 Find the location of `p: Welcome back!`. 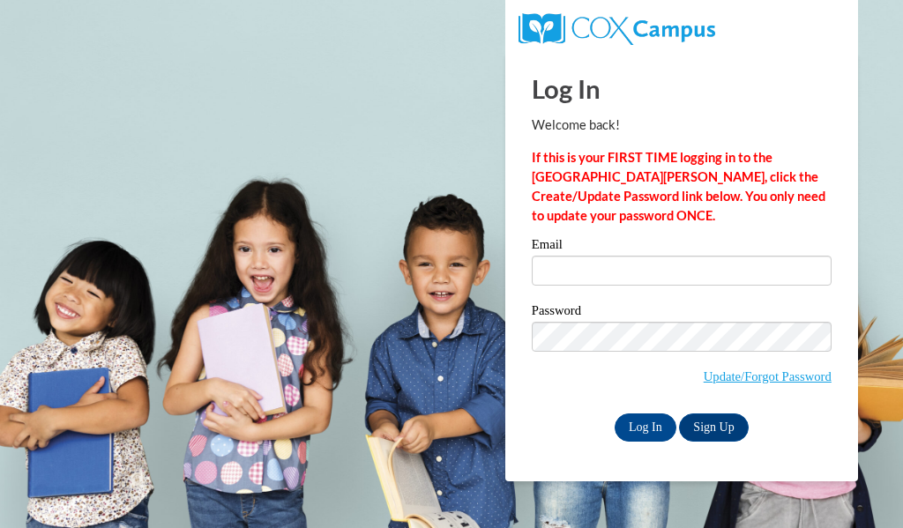

p: Welcome back! is located at coordinates (681, 125).